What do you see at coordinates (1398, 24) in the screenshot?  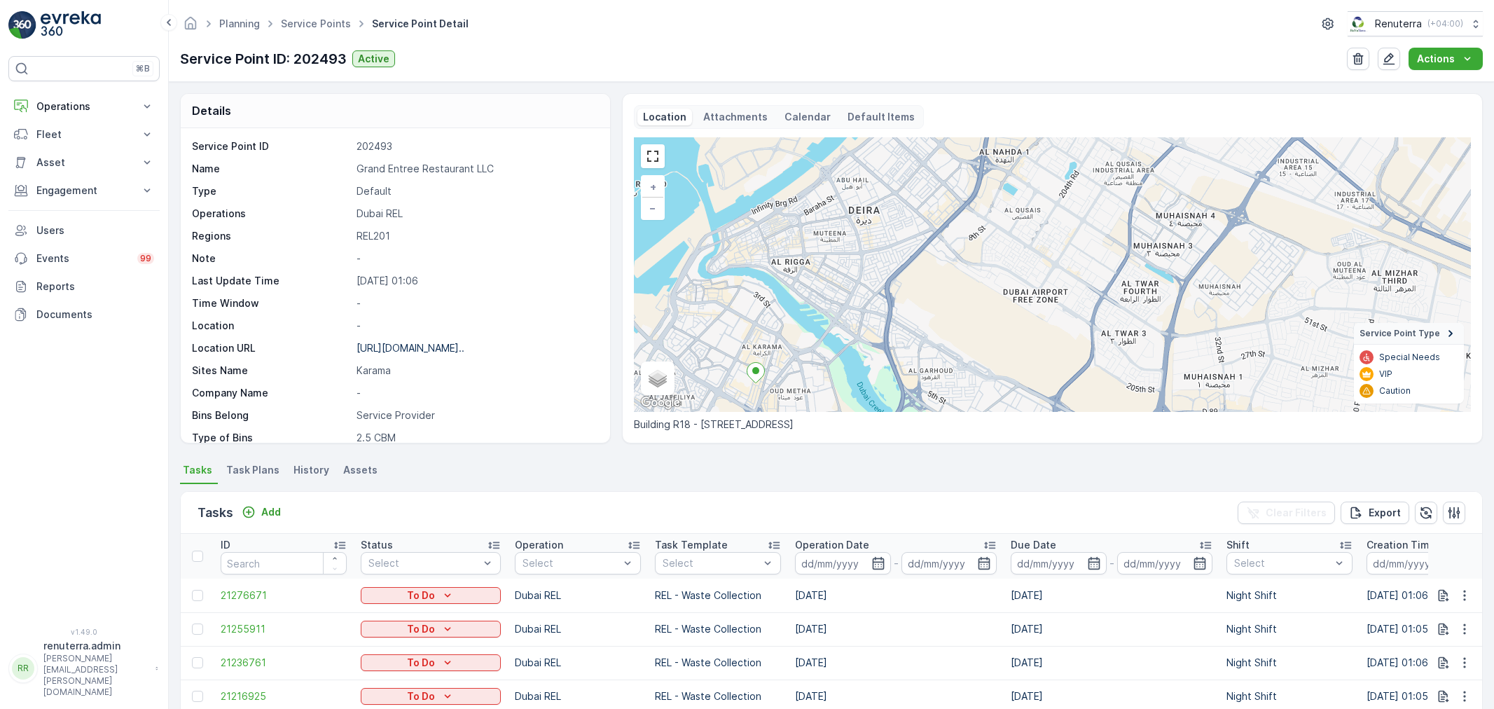 I see `p: Renuterra` at bounding box center [1398, 24].